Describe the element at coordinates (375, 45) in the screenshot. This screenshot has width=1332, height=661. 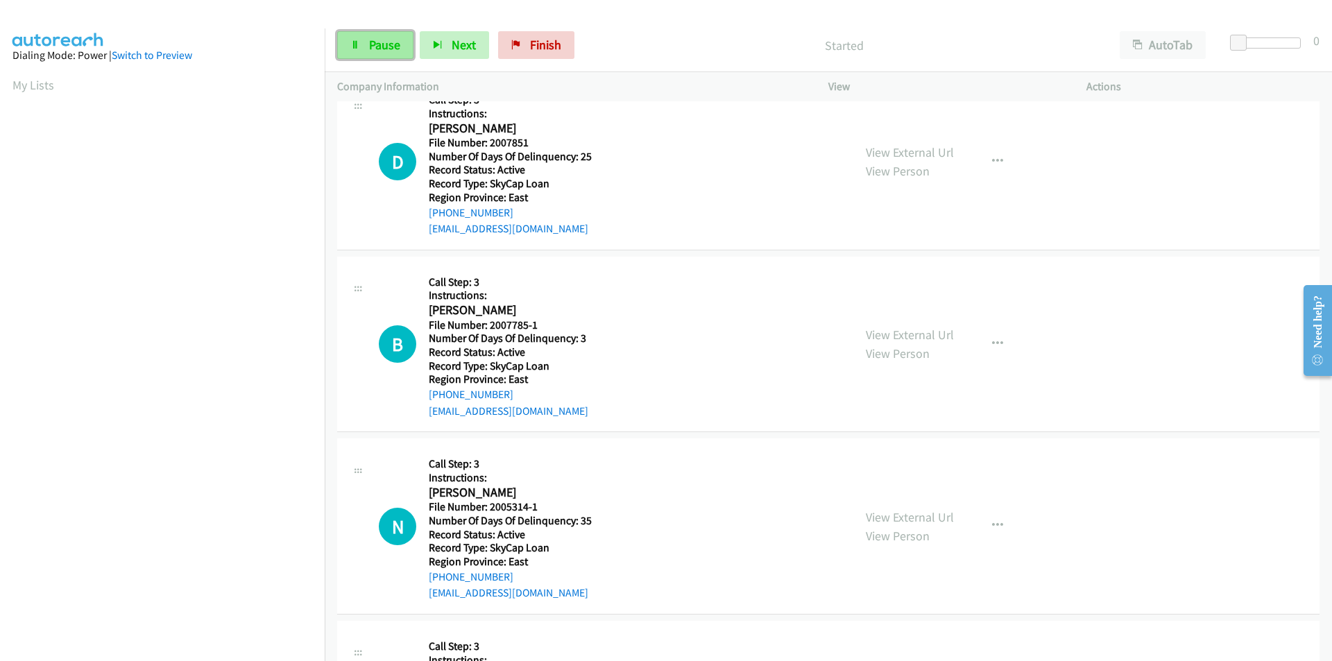
I see `a: Pause` at that location.